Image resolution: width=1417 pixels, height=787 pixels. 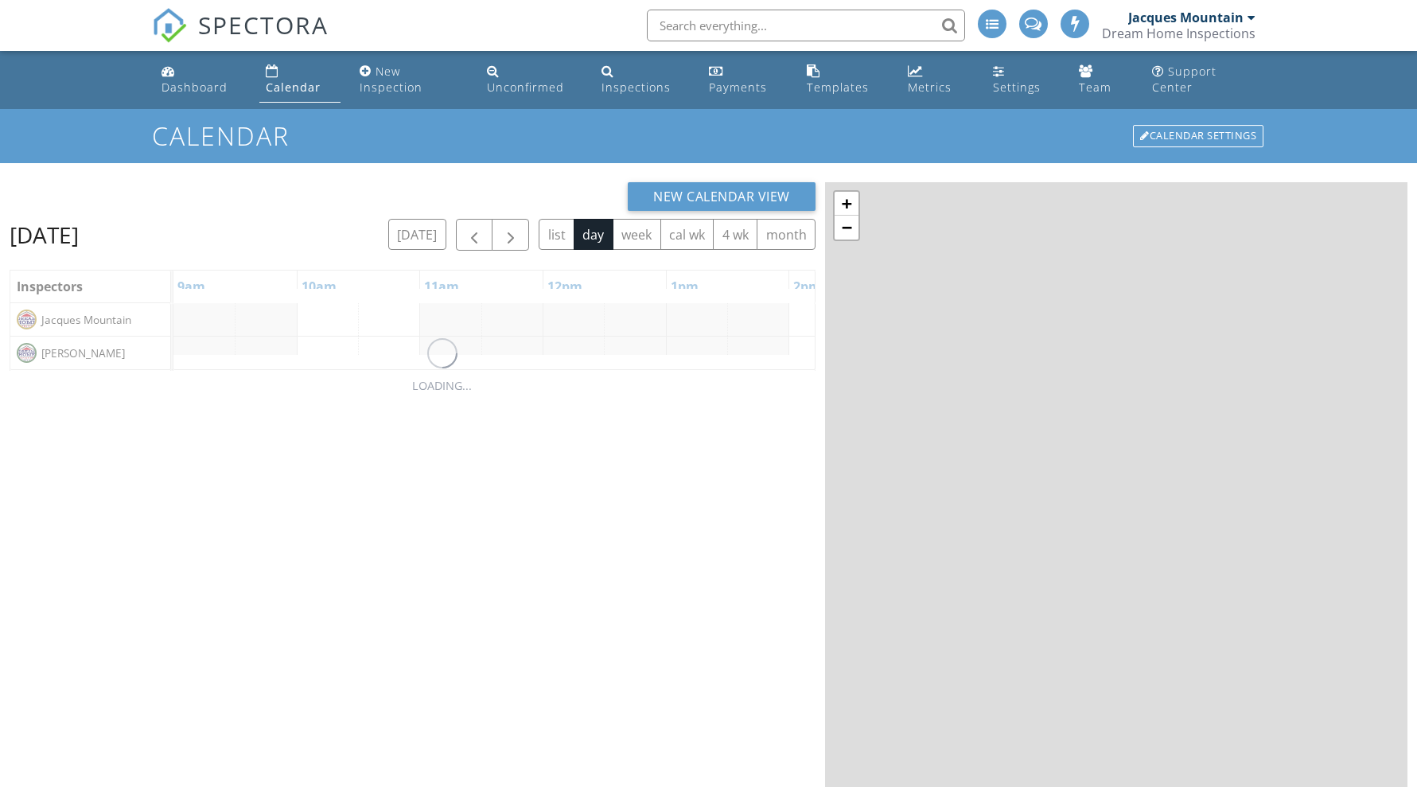 What do you see at coordinates (1184, 79) in the screenshot?
I see `div: Support Center` at bounding box center [1184, 79].